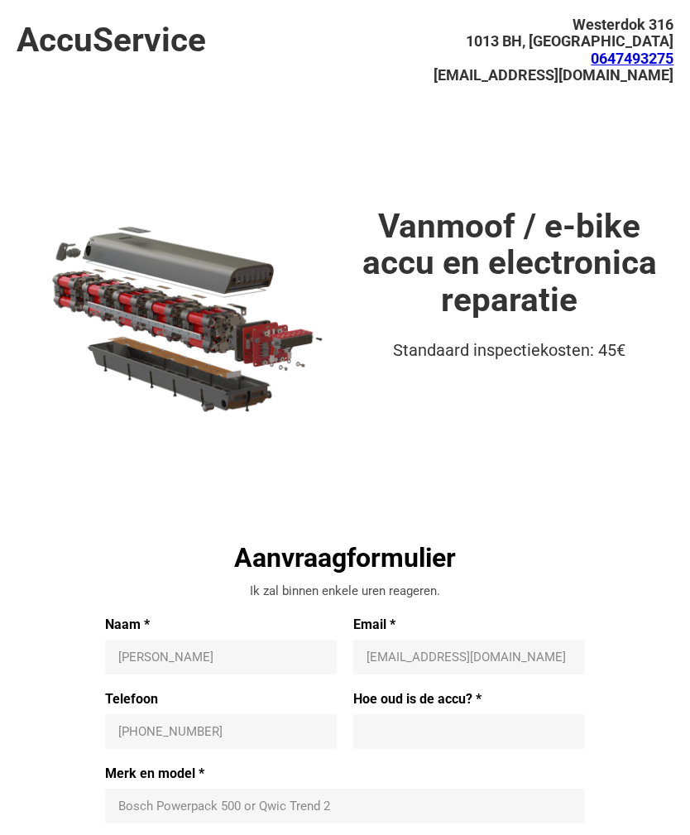 This screenshot has width=690, height=835. What do you see at coordinates (345, 558) in the screenshot?
I see `div: Aanvraagformulier` at bounding box center [345, 558].